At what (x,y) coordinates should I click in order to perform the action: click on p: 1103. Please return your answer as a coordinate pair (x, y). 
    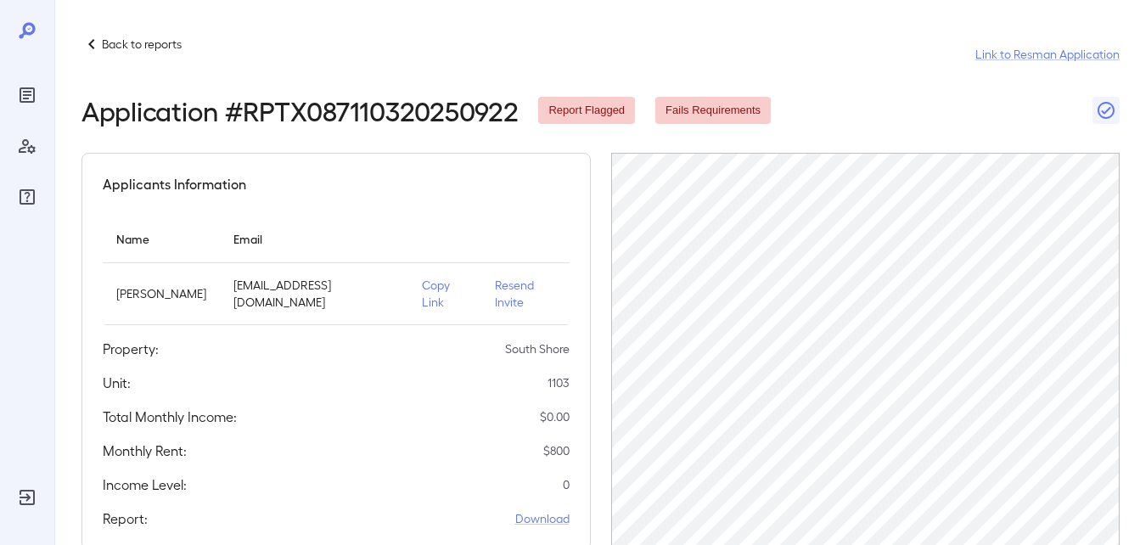
    Looking at the image, I should click on (559, 383).